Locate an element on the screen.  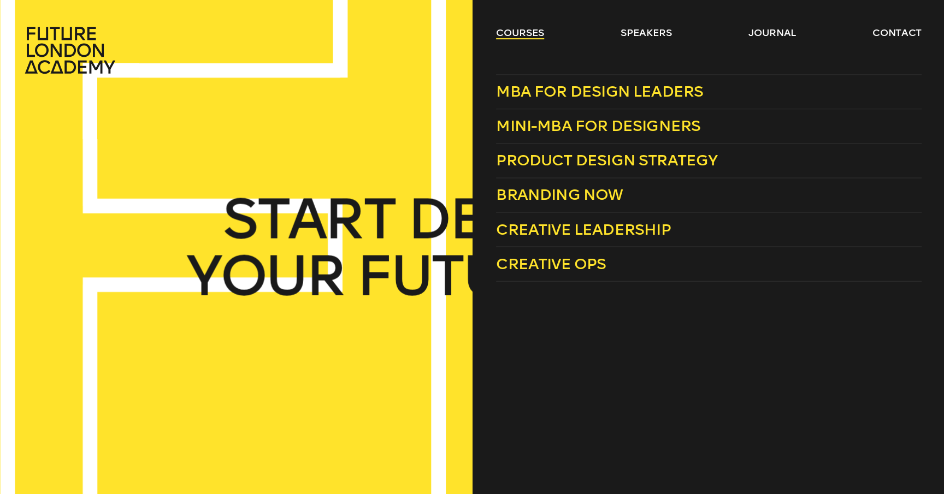
a: Creative Leadership is located at coordinates (708, 229).